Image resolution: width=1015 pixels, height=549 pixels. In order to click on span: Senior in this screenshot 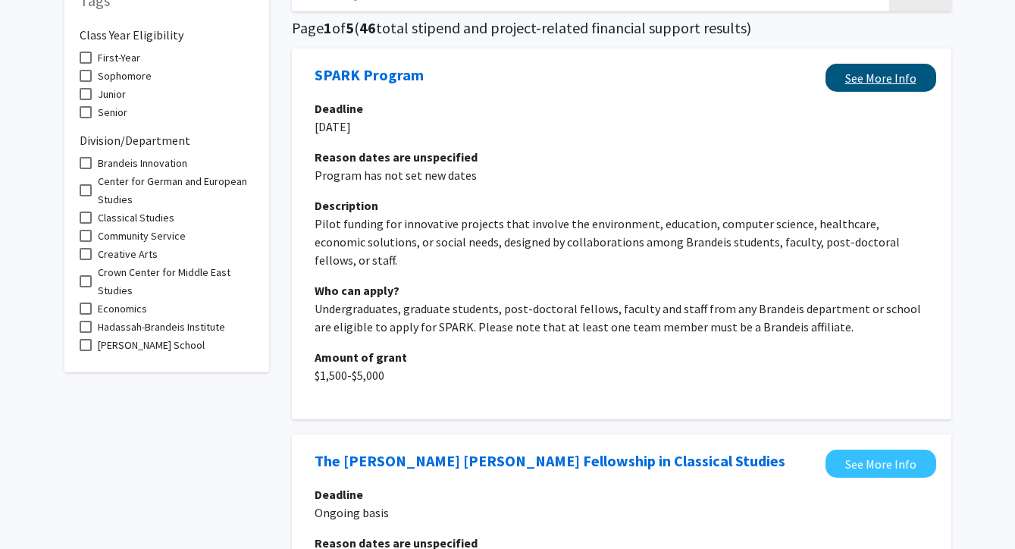, I will do `click(112, 112)`.